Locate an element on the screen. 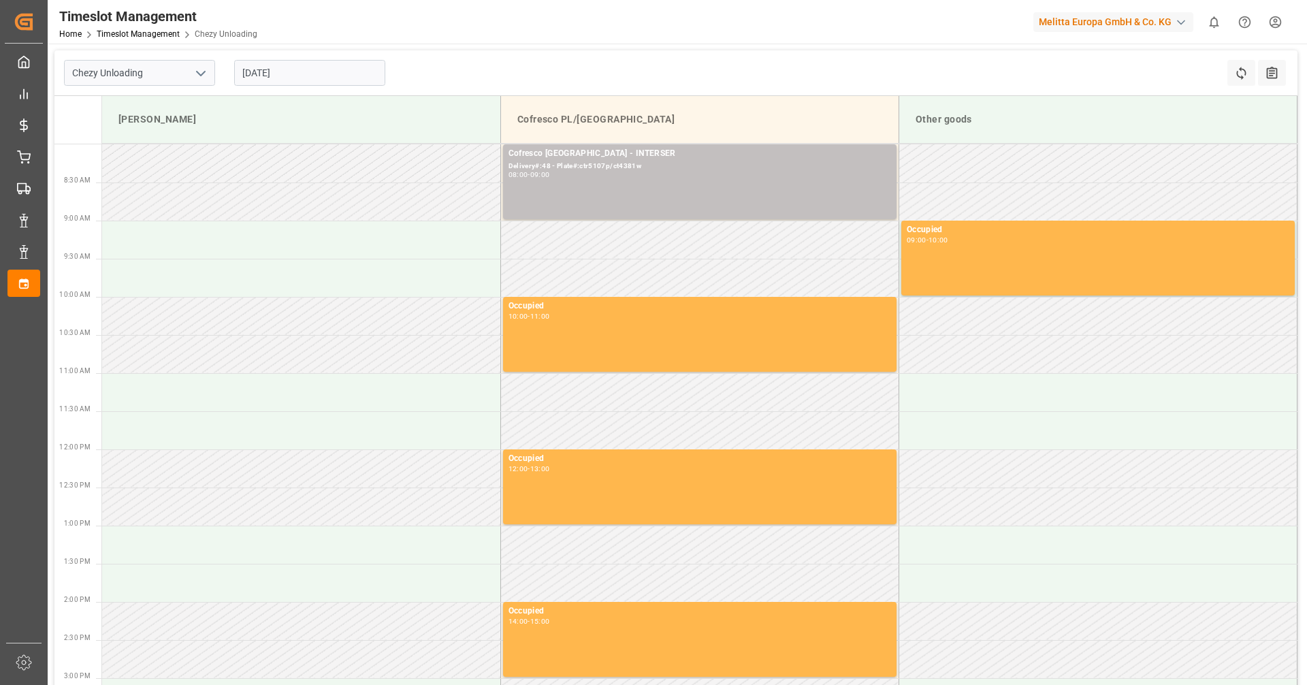  span: 10:30 AM is located at coordinates (75, 332).